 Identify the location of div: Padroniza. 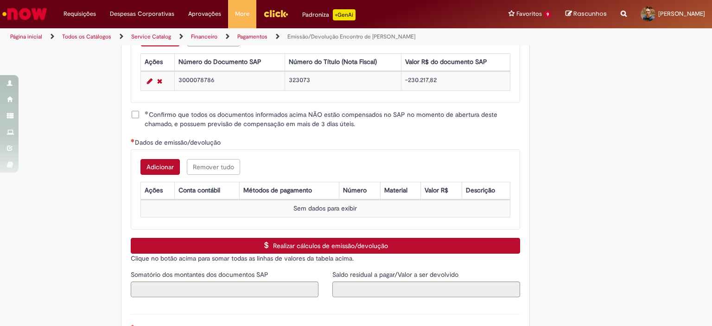
(329, 15).